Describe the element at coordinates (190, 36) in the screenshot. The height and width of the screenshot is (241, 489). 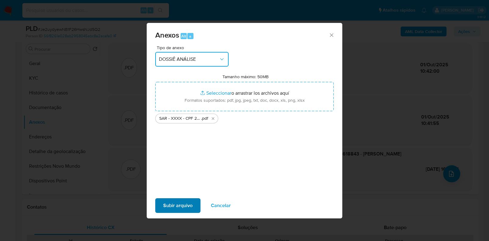
I see `span: a` at that location.